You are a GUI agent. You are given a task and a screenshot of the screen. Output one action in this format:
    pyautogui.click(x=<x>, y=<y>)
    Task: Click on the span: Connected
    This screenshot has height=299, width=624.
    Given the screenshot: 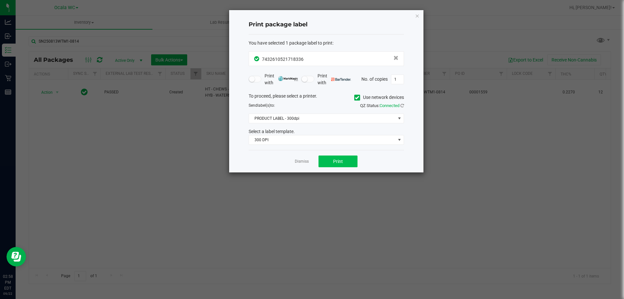 What is the action you would take?
    pyautogui.click(x=389, y=105)
    